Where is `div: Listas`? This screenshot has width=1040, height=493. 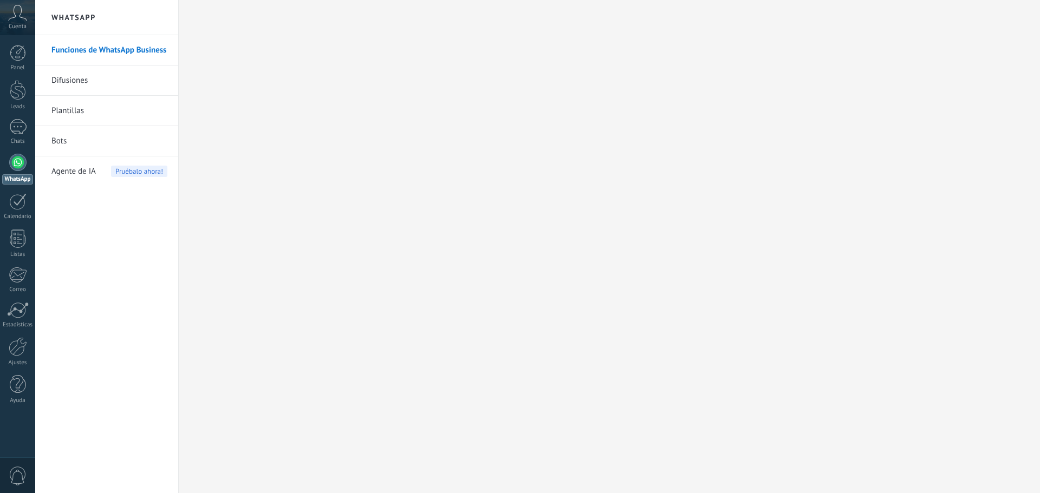
div: Listas is located at coordinates (18, 255).